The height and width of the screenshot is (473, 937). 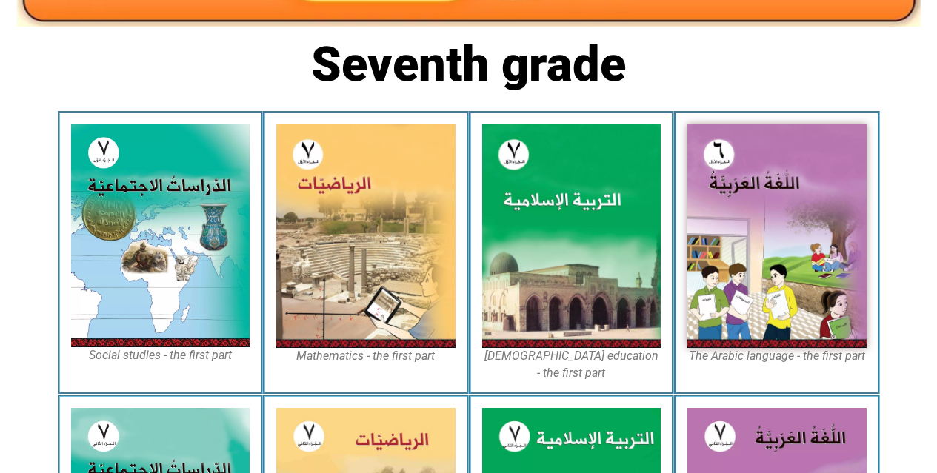 What do you see at coordinates (777, 356) in the screenshot?
I see `font: The Arabic language - the first part` at bounding box center [777, 356].